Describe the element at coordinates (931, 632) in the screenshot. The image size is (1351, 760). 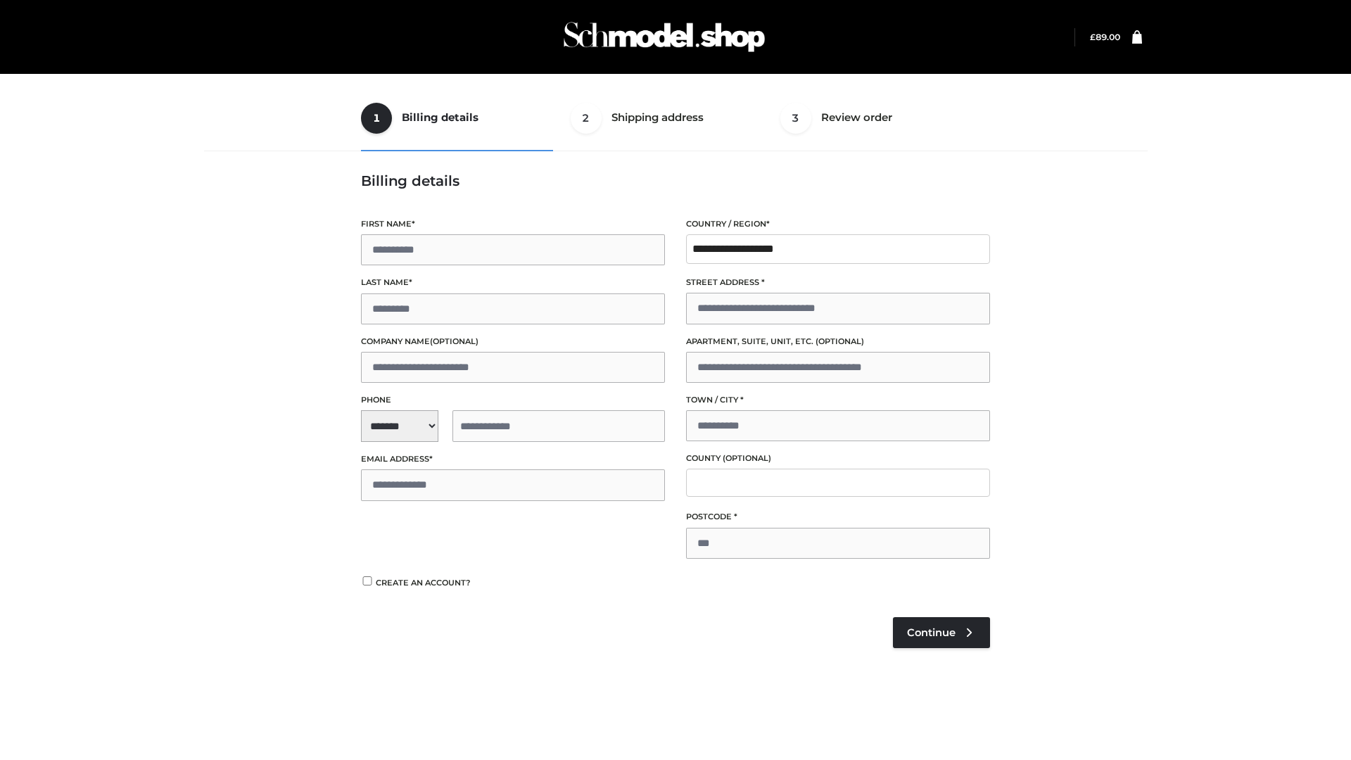
I see `span: Continue` at that location.